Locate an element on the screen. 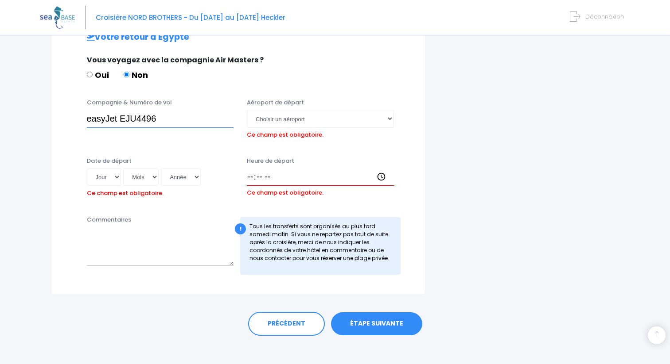 The height and width of the screenshot is (364, 670). h2: Votre retour d'Egypte is located at coordinates (238, 37).